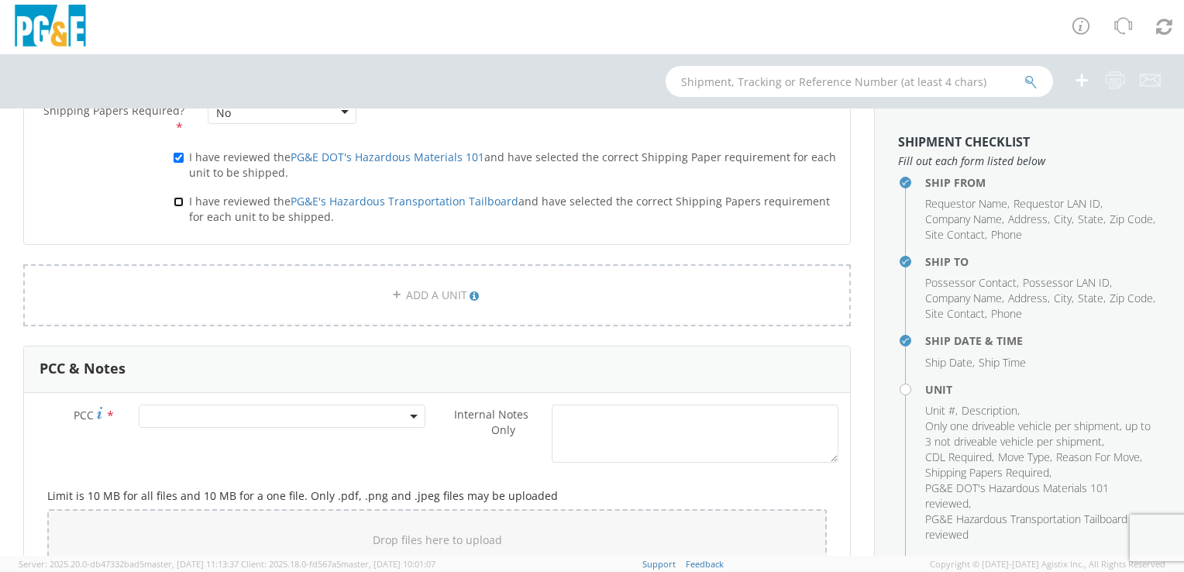 Image resolution: width=1184 pixels, height=572 pixels. I want to click on span: Possessor Contact, so click(971, 282).